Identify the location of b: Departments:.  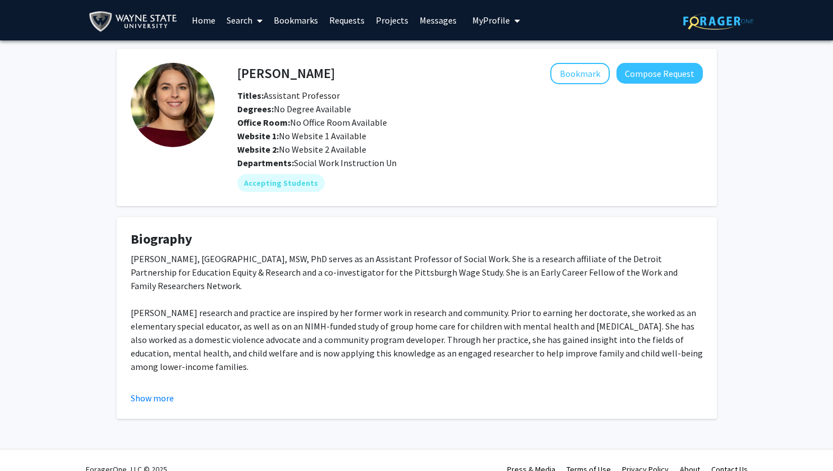
(265, 163).